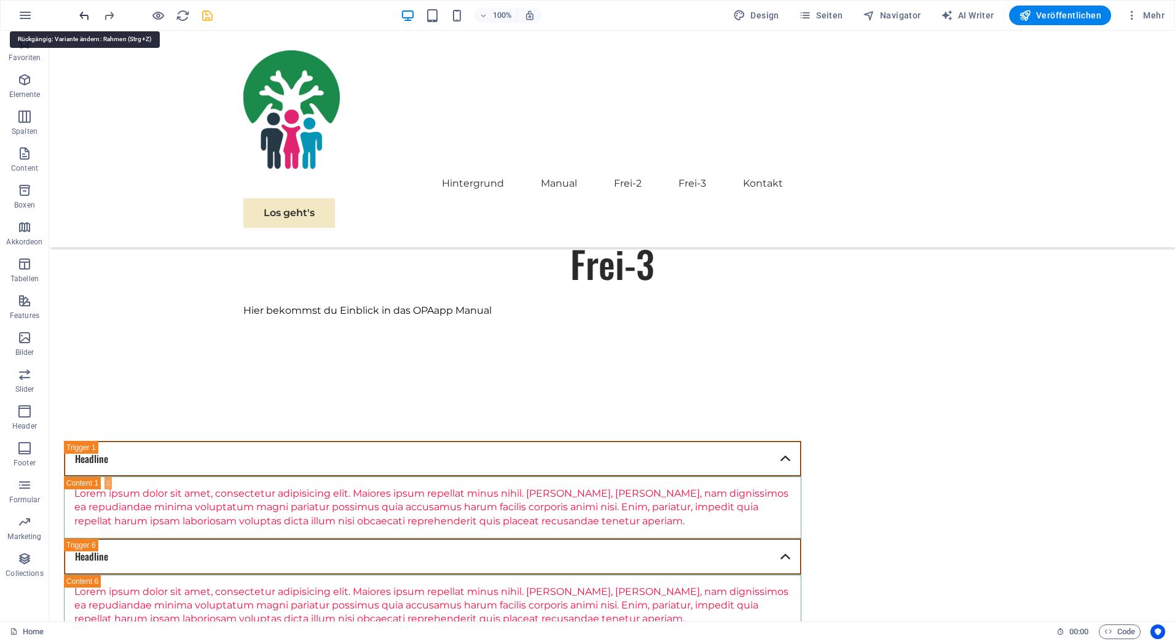  I want to click on span: Navigator, so click(892, 15).